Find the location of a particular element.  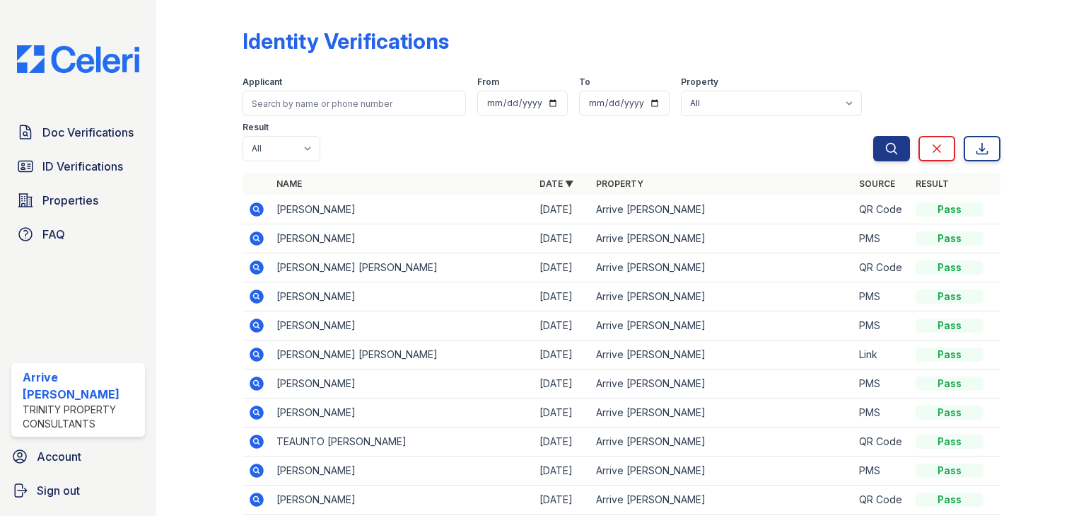

label: To is located at coordinates (585, 82).